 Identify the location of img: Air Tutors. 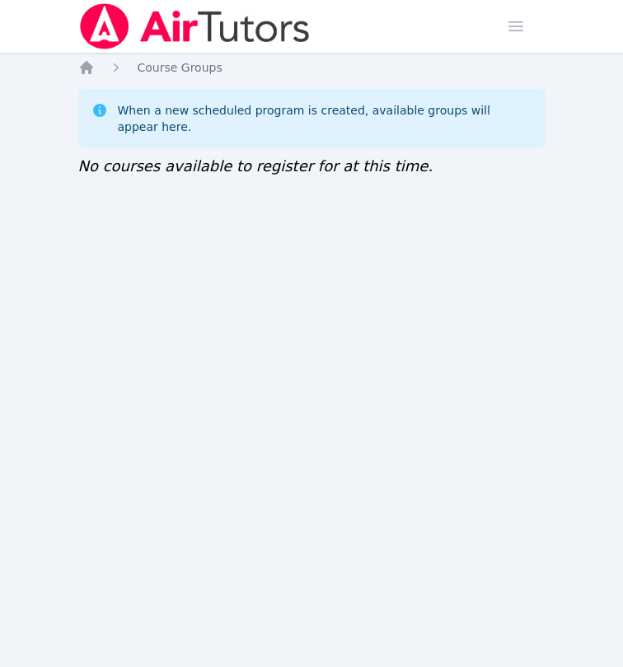
(194, 26).